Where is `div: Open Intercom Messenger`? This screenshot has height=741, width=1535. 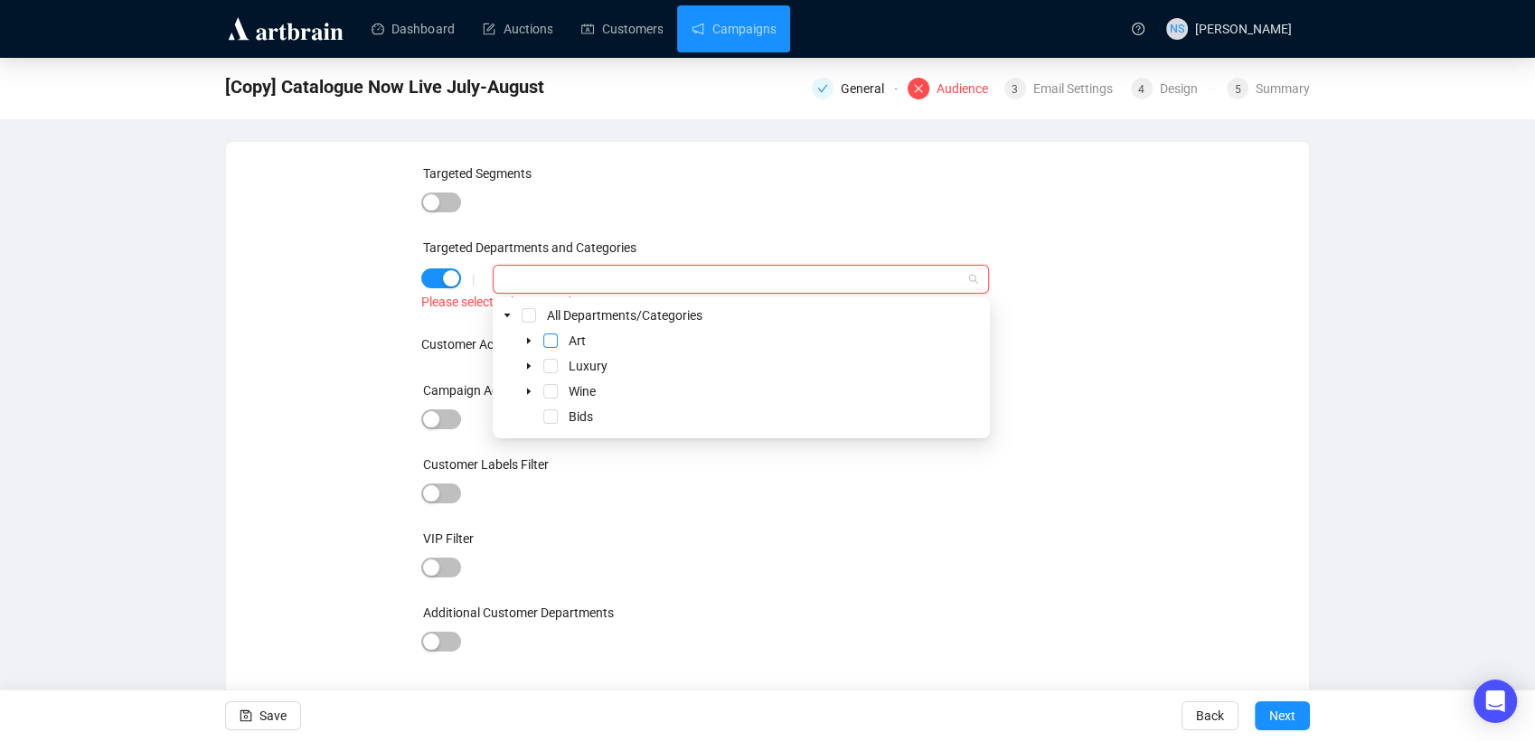
div: Open Intercom Messenger is located at coordinates (1495, 701).